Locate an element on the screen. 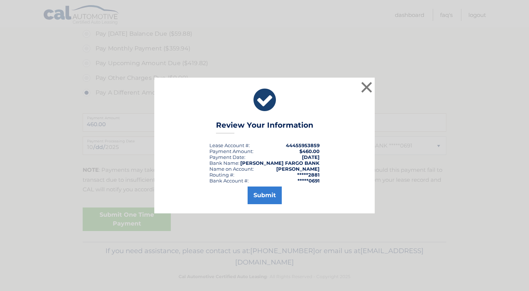 This screenshot has height=291, width=529. div: Lease Account #: is located at coordinates (230, 145).